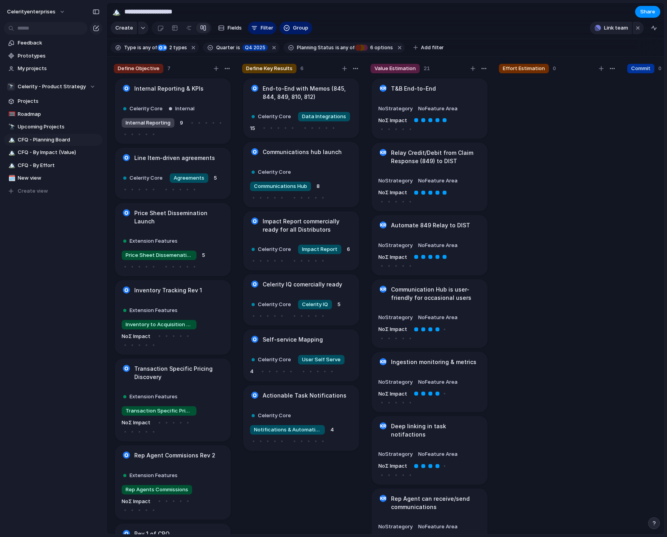 This screenshot has height=537, width=667. I want to click on div: 🏔️CFQ - By Impact (Value), so click(53, 152).